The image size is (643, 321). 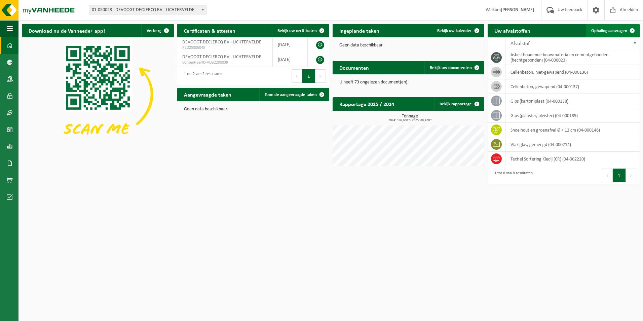 I want to click on td: gips (plaaster, pleister) (04-000139), so click(x=572, y=115).